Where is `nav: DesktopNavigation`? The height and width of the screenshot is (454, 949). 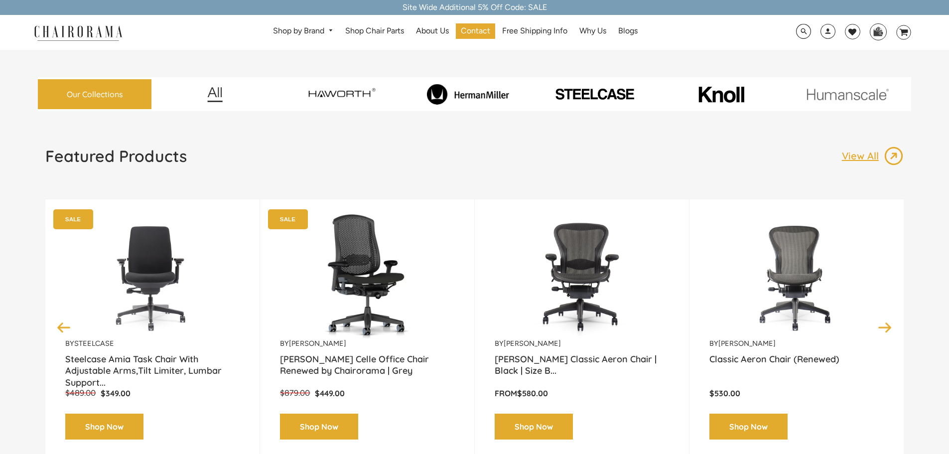 nav: DesktopNavigation is located at coordinates (456, 32).